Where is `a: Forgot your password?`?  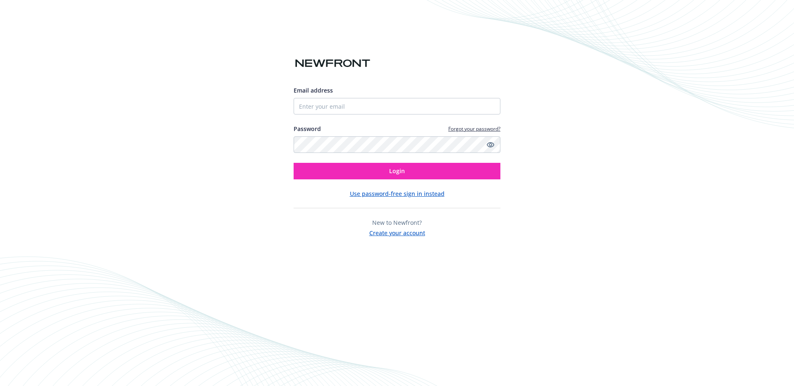 a: Forgot your password? is located at coordinates (475, 129).